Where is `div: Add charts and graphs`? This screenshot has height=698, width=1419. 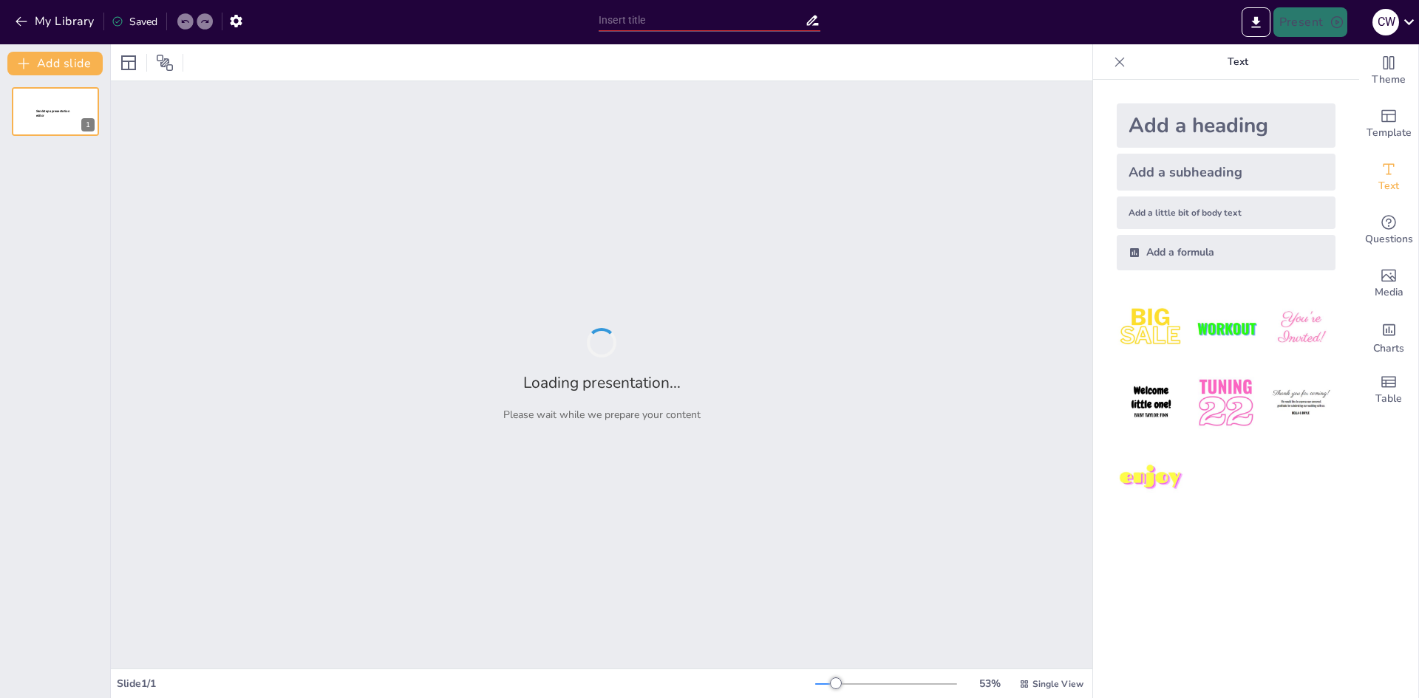 div: Add charts and graphs is located at coordinates (1389, 337).